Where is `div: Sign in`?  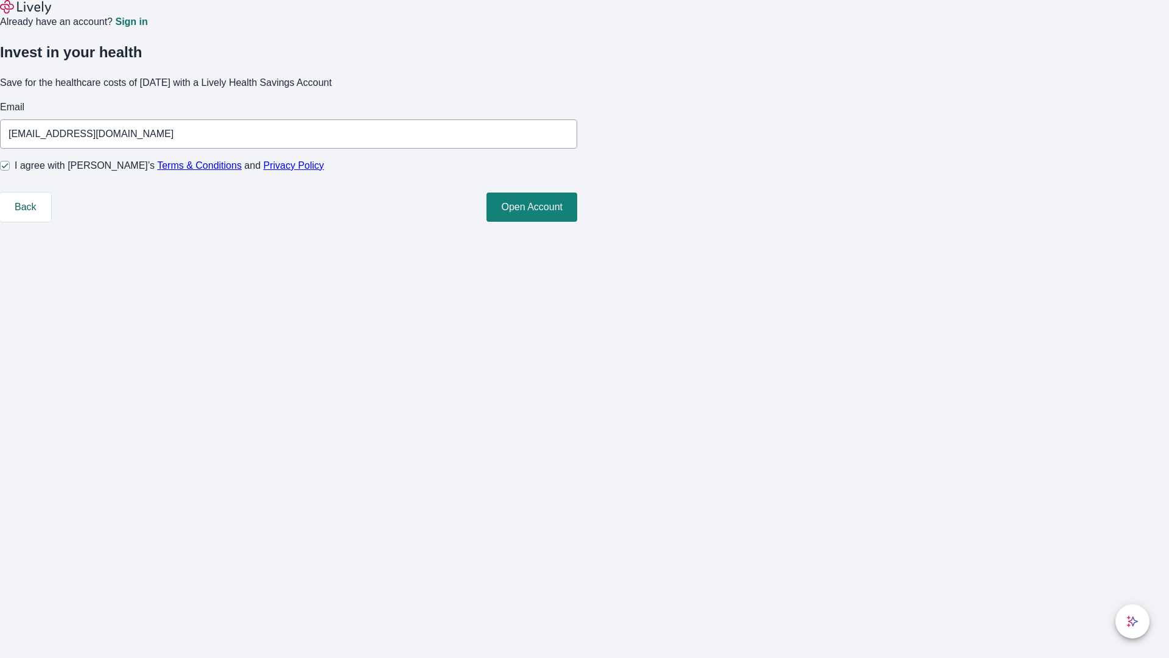 div: Sign in is located at coordinates (131, 22).